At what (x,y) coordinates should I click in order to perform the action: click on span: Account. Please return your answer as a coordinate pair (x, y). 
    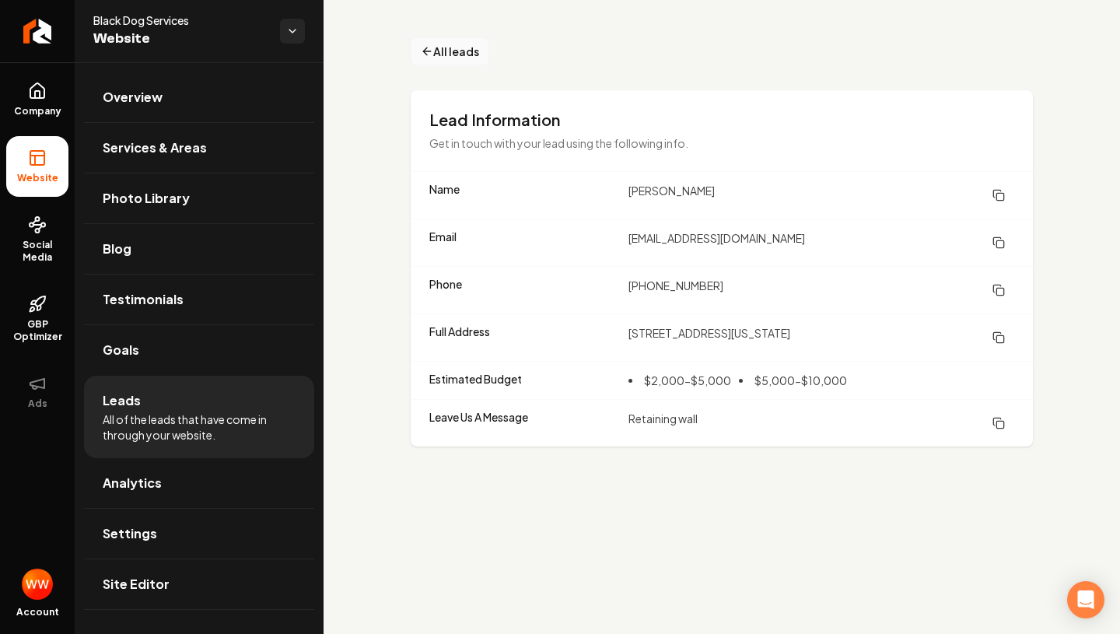
    Looking at the image, I should click on (37, 612).